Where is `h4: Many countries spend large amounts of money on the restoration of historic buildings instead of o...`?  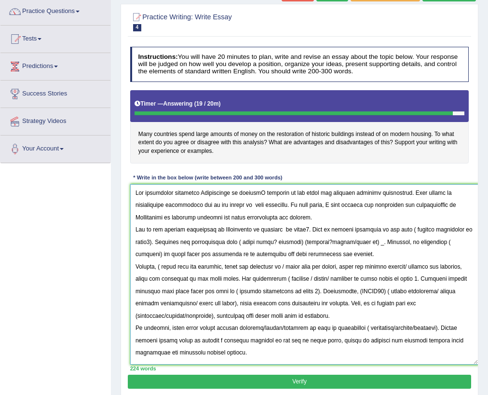
h4: Many countries spend large amounts of money on the restoration of historic buildings instead of o... is located at coordinates (299, 127).